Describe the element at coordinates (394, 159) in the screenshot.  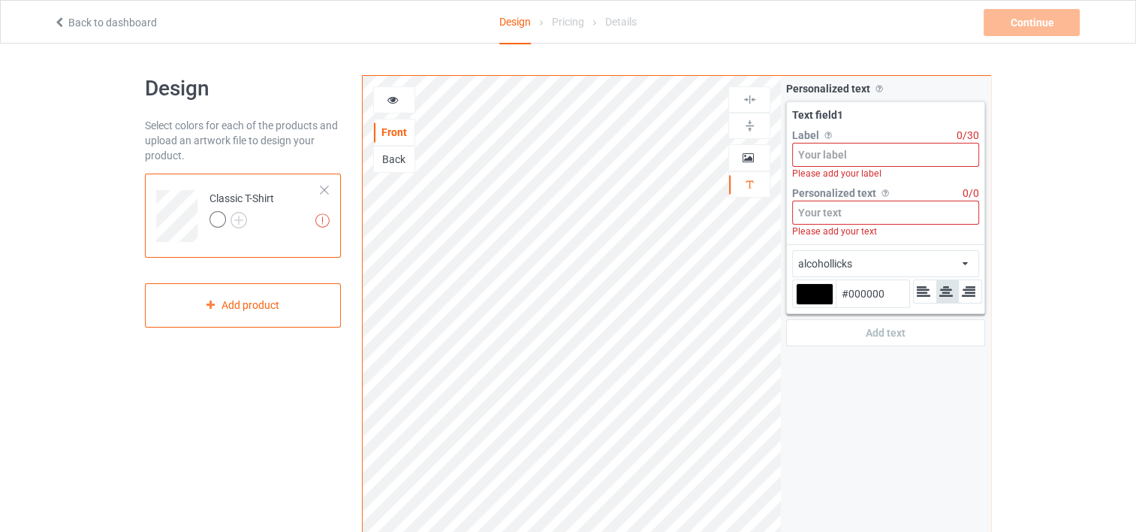
I see `div: Back` at that location.